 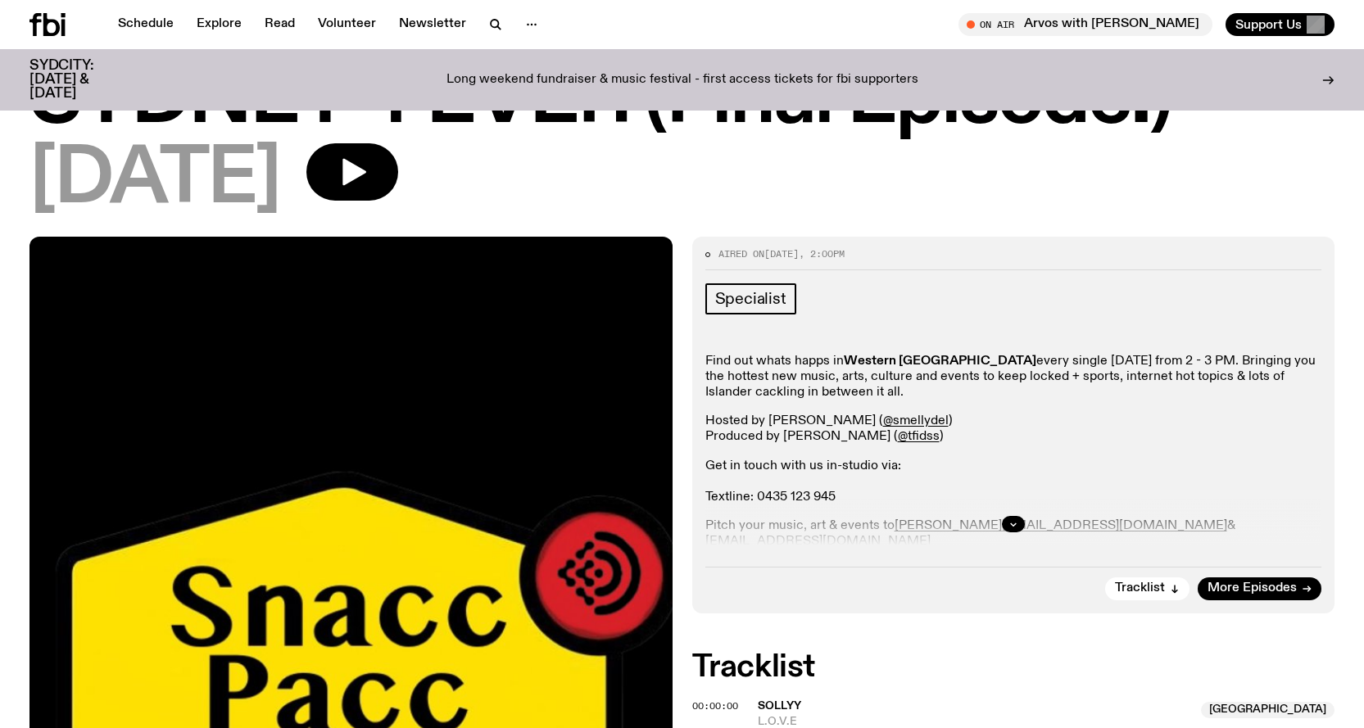 I want to click on h2: Tracklist, so click(x=1013, y=667).